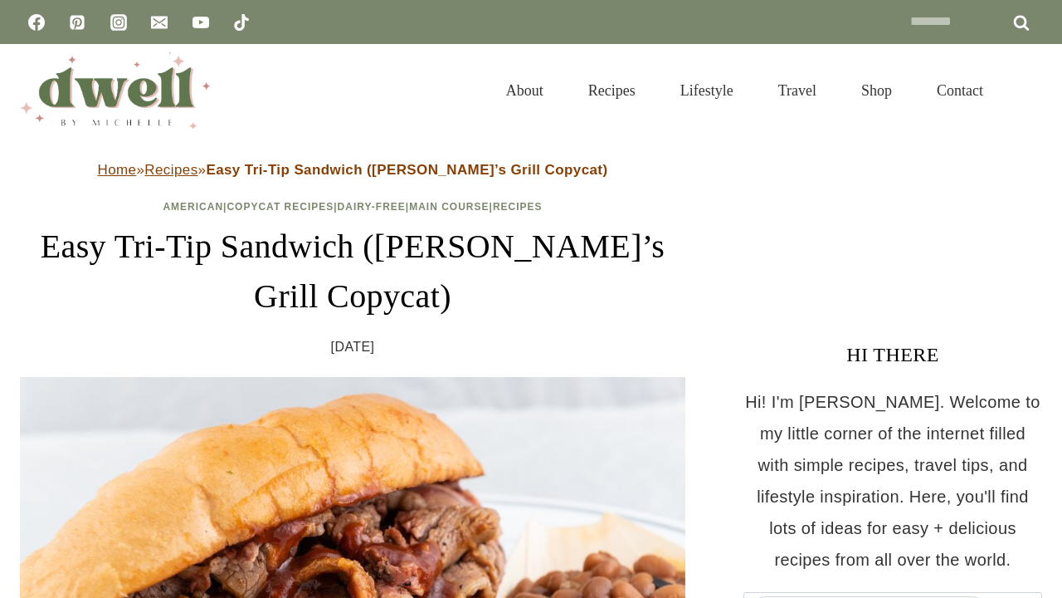 This screenshot has height=598, width=1062. Describe the element at coordinates (745, 90) in the screenshot. I see `nav: Primary Navigation` at that location.